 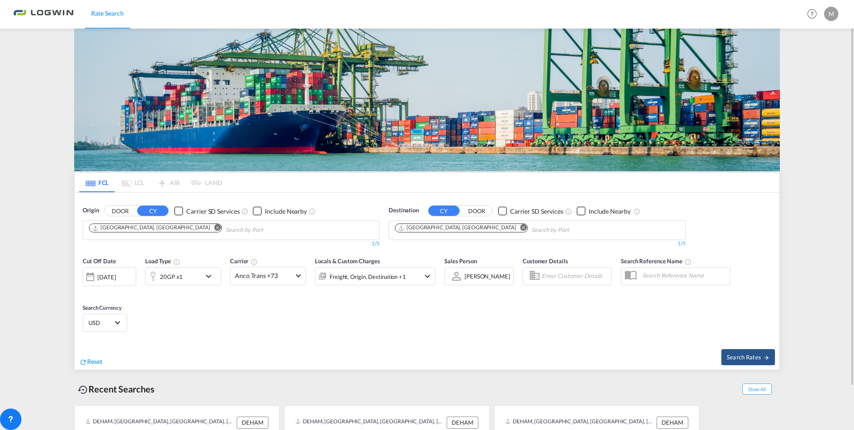 What do you see at coordinates (91, 210) in the screenshot?
I see `span: Origin` at bounding box center [91, 210].